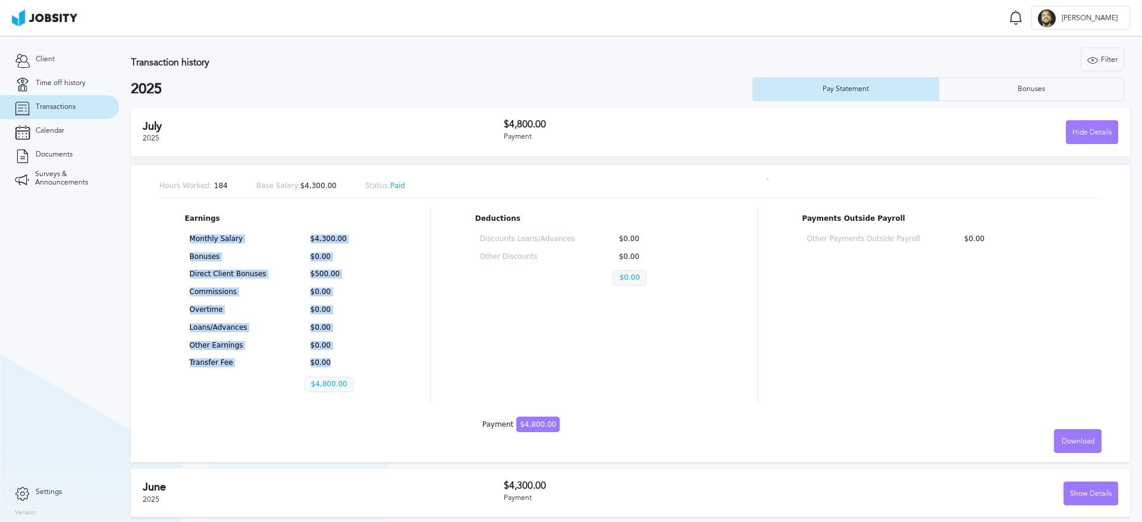  I want to click on span: Settings, so click(49, 492).